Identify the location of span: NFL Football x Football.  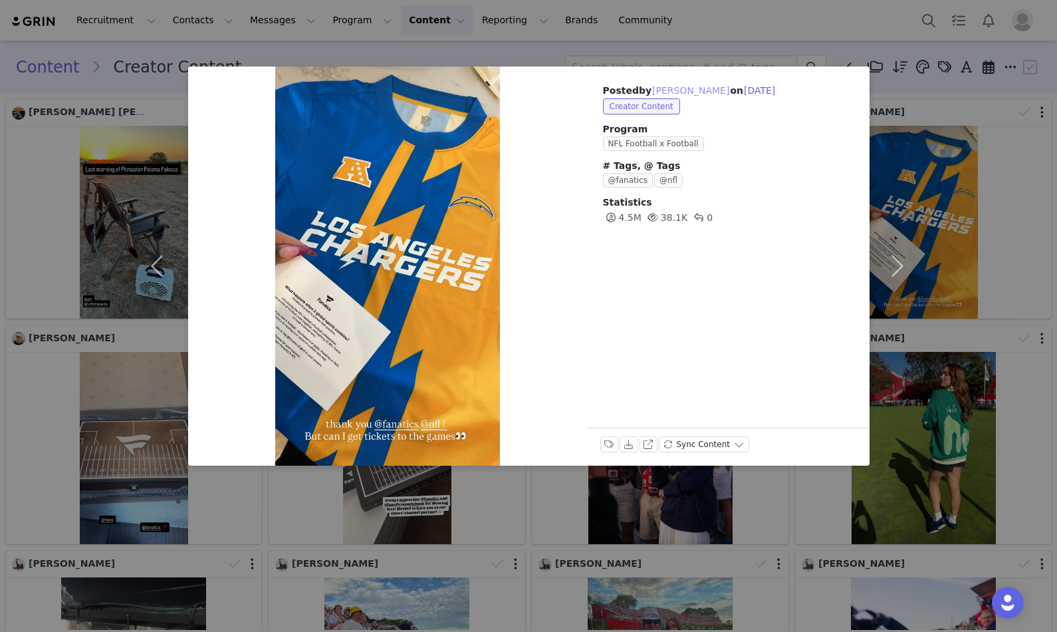
(654, 144).